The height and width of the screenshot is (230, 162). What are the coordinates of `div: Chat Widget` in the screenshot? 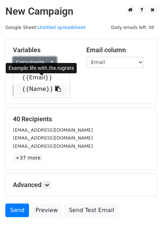 It's located at (144, 213).